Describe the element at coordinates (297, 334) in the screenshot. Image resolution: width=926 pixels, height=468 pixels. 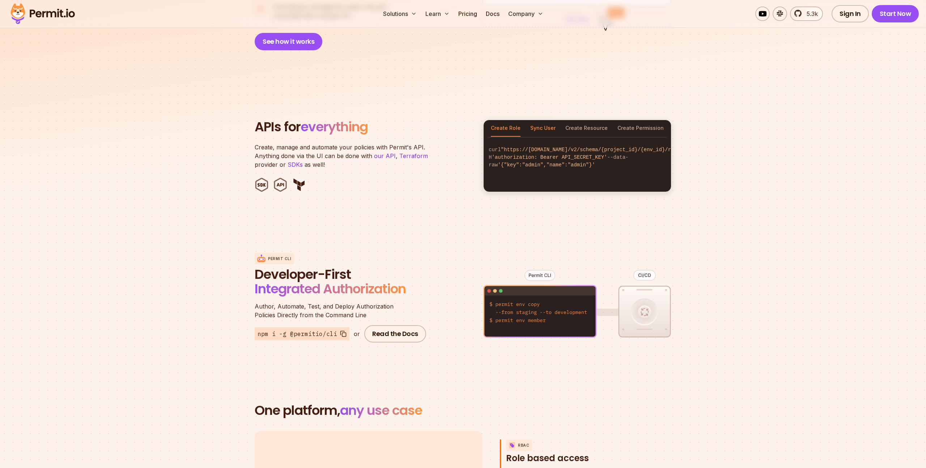
I see `span: npm i -g @permitio/cli` at that location.